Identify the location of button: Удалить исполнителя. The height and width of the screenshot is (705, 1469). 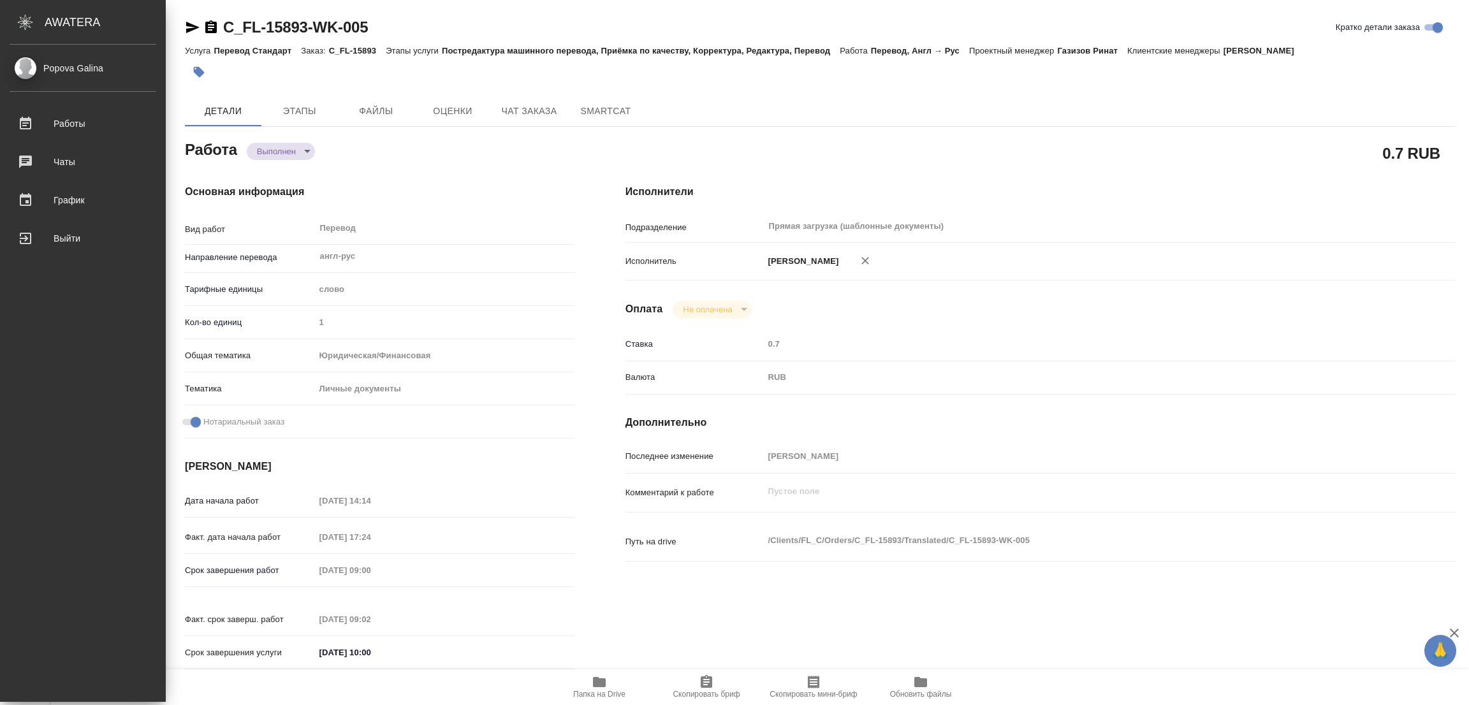
(865, 261).